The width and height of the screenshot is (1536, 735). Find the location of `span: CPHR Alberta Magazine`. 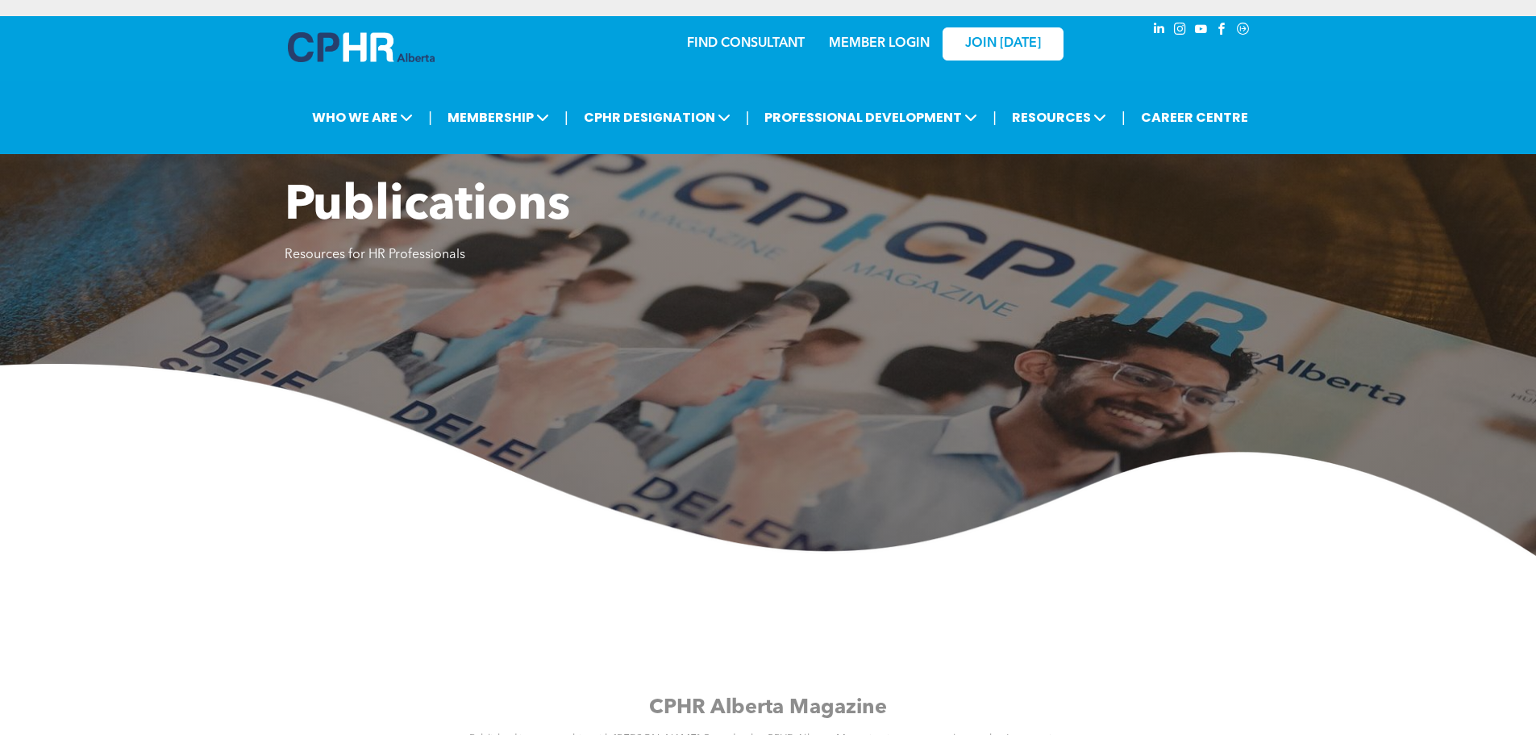

span: CPHR Alberta Magazine is located at coordinates (768, 707).